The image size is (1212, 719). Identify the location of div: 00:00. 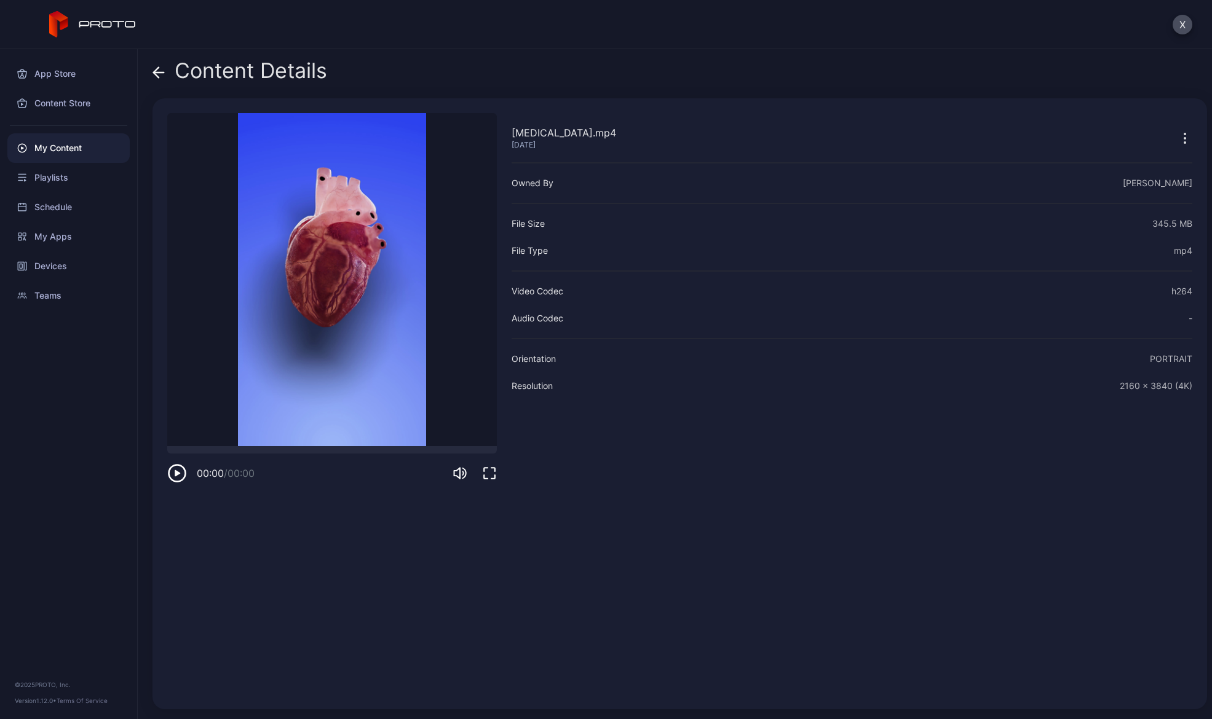
(226, 473).